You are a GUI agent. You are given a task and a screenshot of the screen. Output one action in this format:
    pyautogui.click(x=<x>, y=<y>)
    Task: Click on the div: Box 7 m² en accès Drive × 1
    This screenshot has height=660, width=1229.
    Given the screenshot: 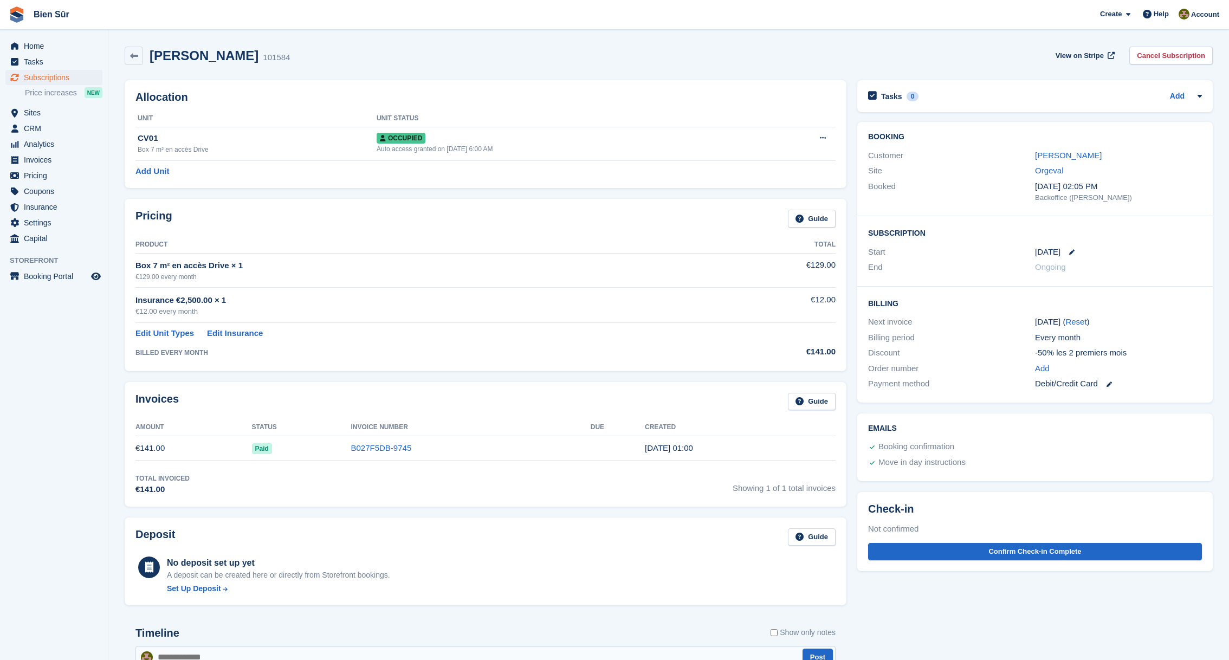 What is the action you would take?
    pyautogui.click(x=420, y=266)
    